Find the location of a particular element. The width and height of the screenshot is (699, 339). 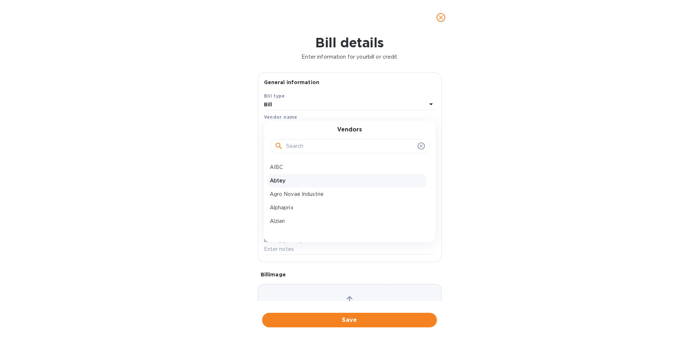

p: Bill image is located at coordinates (349, 274).